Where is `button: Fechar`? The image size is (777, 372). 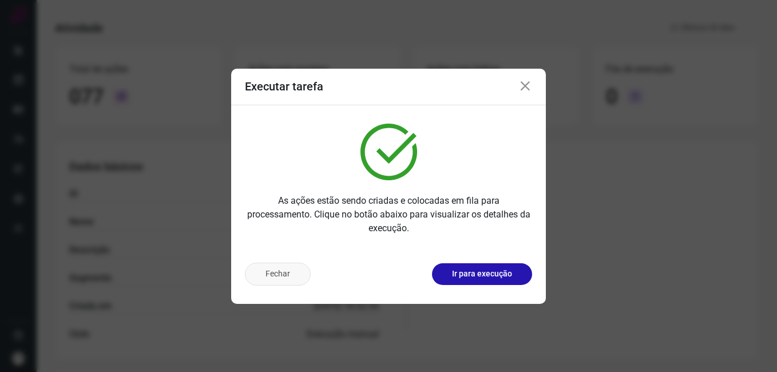
button: Fechar is located at coordinates (278, 274).